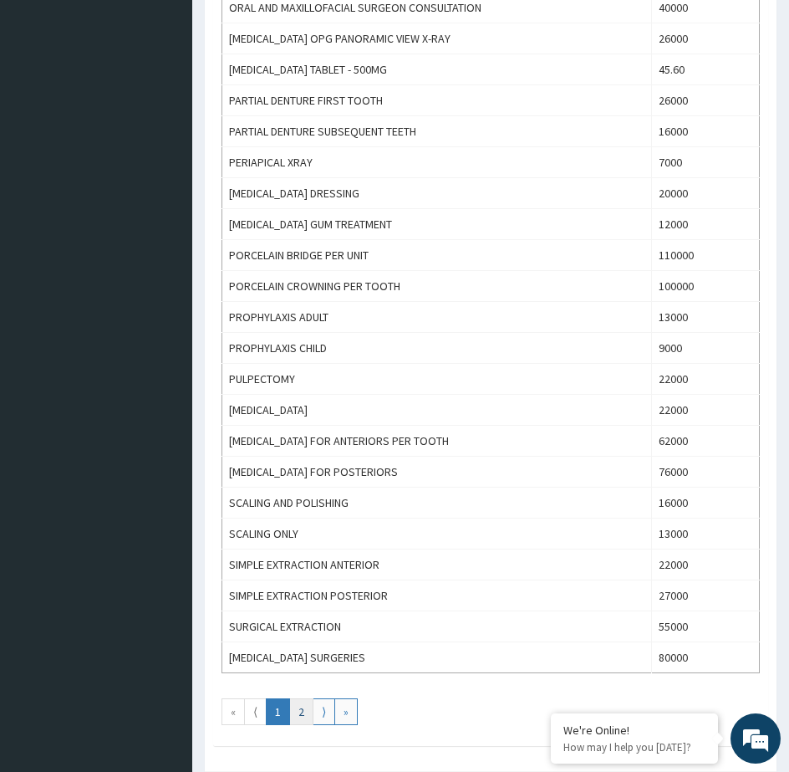 The height and width of the screenshot is (772, 789). I want to click on td: 55000, so click(705, 625).